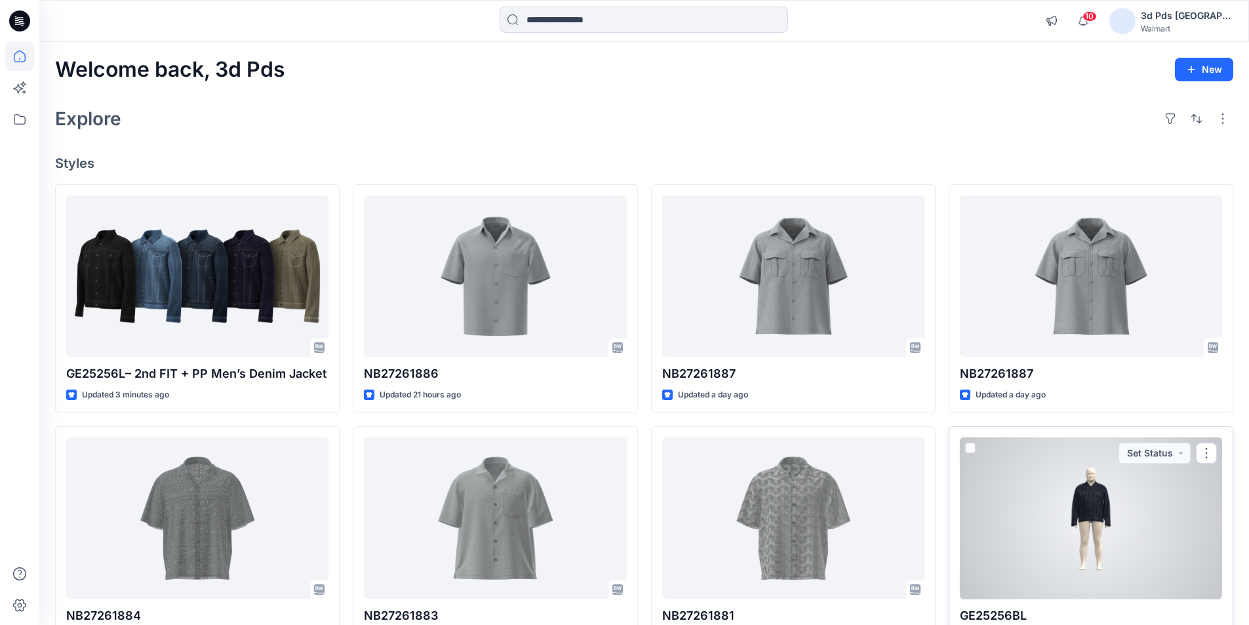 The image size is (1249, 625). Describe the element at coordinates (197, 518) in the screenshot. I see `a: NB27261884` at that location.